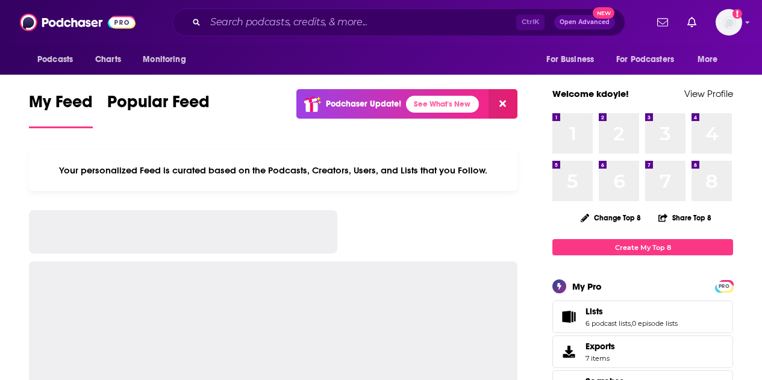 The image size is (762, 380). What do you see at coordinates (643, 247) in the screenshot?
I see `a: Create My Top 8` at bounding box center [643, 247].